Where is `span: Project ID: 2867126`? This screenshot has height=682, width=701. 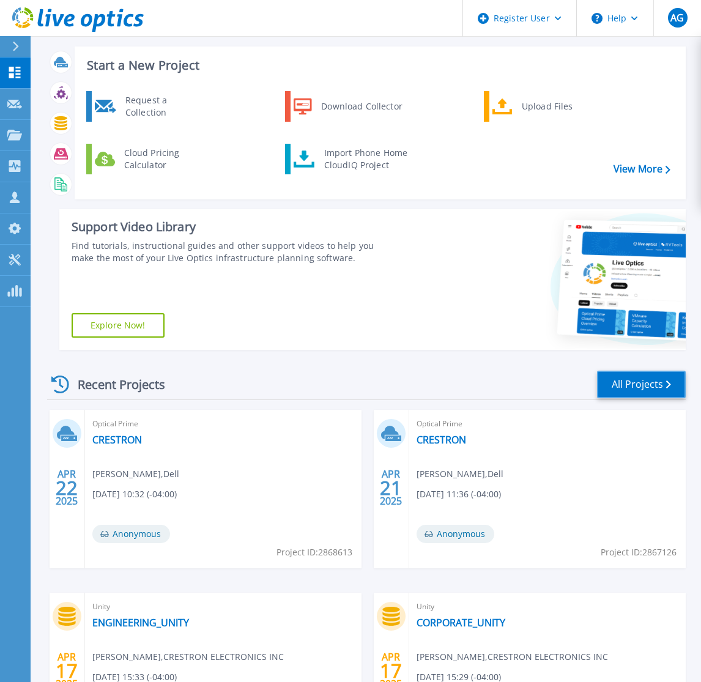
span: Project ID: 2867126 is located at coordinates (639, 553).